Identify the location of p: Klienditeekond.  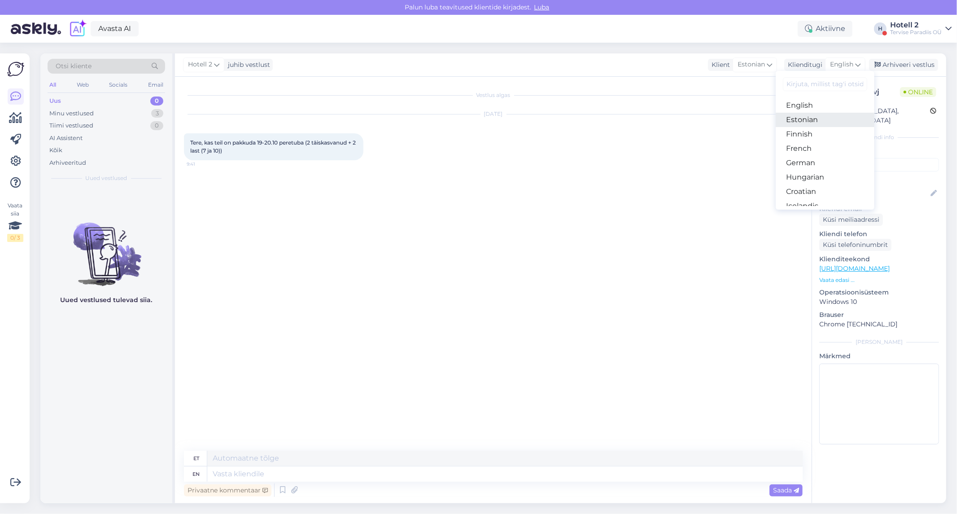
(879, 259).